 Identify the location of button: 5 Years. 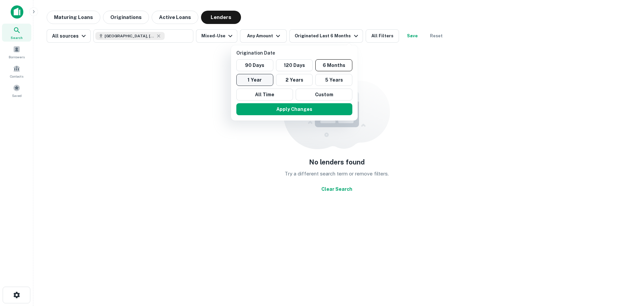
(334, 80).